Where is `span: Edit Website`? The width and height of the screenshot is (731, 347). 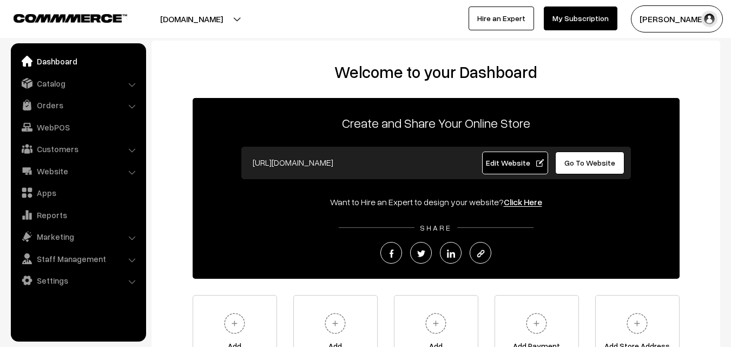 span: Edit Website is located at coordinates (514, 162).